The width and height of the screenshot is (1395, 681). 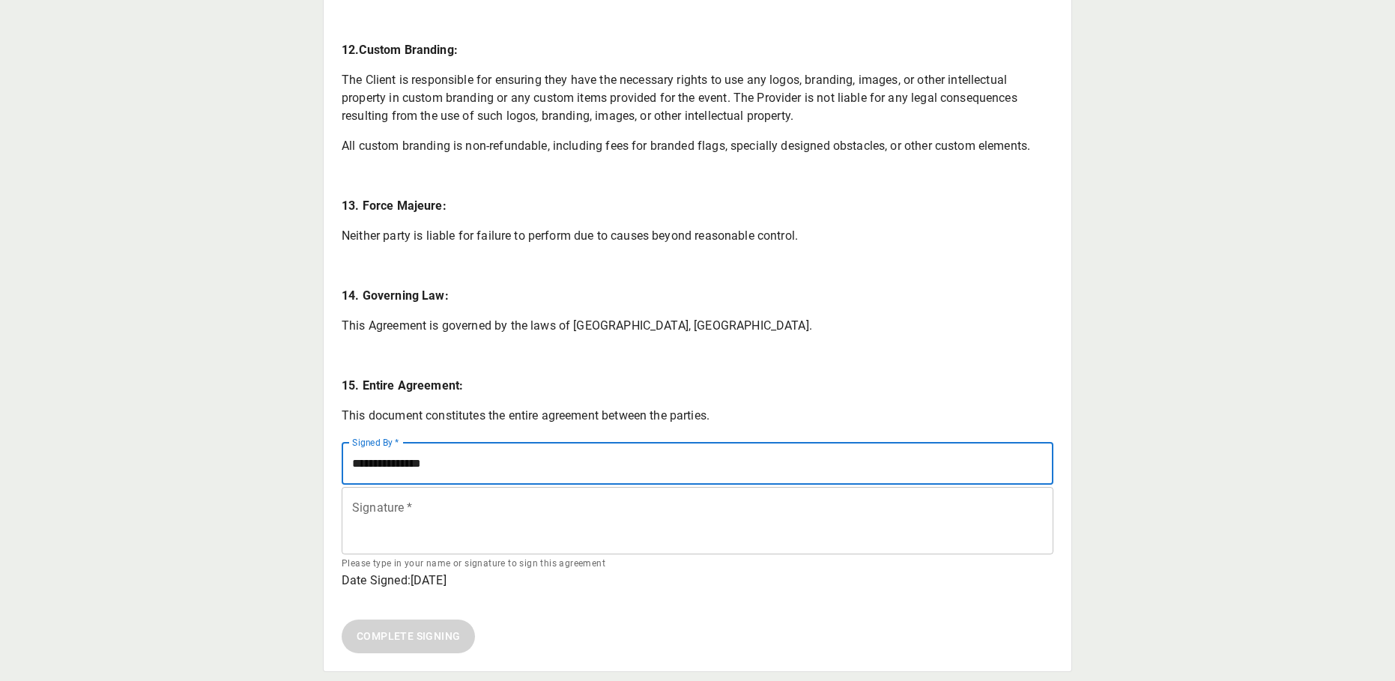 What do you see at coordinates (698, 564) in the screenshot?
I see `p: Please type in your name or signature to sign this agreement` at bounding box center [698, 564].